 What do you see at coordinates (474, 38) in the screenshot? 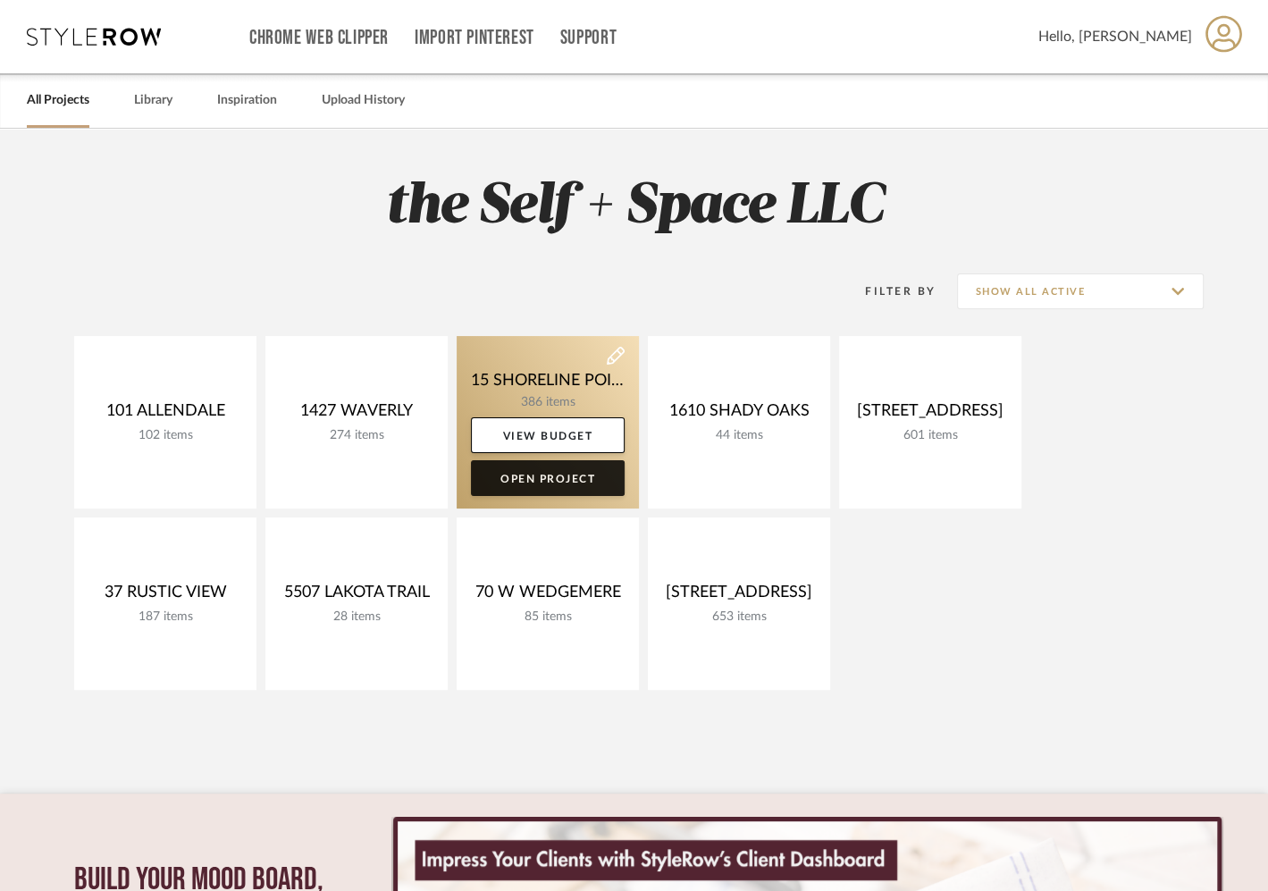
I see `a: Import Pinterest` at bounding box center [474, 38].